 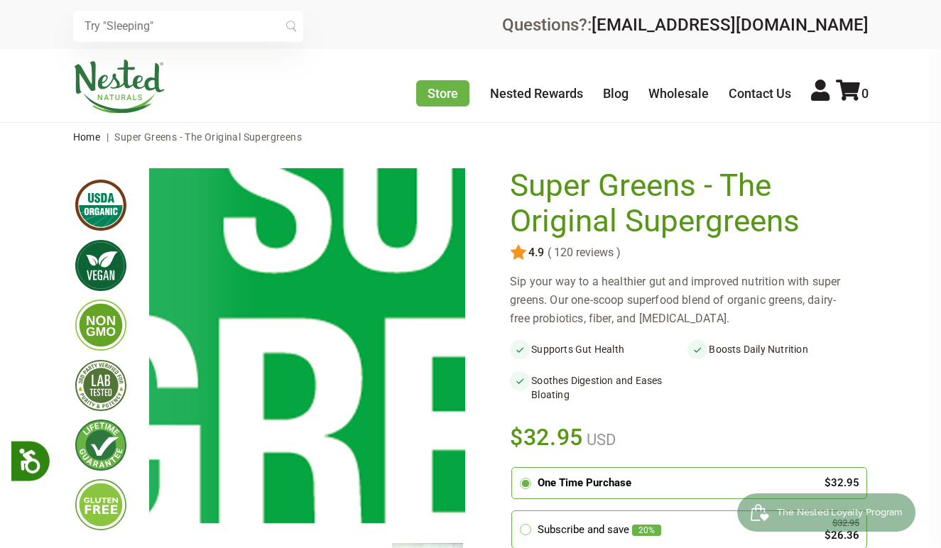 I want to click on img: Nested Naturals, so click(x=119, y=87).